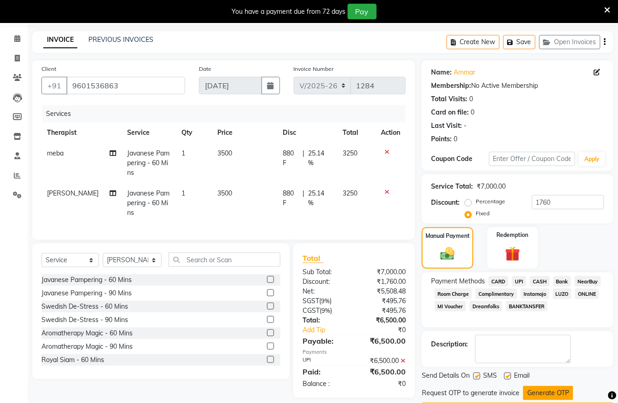 The height and width of the screenshot is (403, 618). What do you see at coordinates (49, 69) in the screenshot?
I see `label: Client` at bounding box center [49, 69].